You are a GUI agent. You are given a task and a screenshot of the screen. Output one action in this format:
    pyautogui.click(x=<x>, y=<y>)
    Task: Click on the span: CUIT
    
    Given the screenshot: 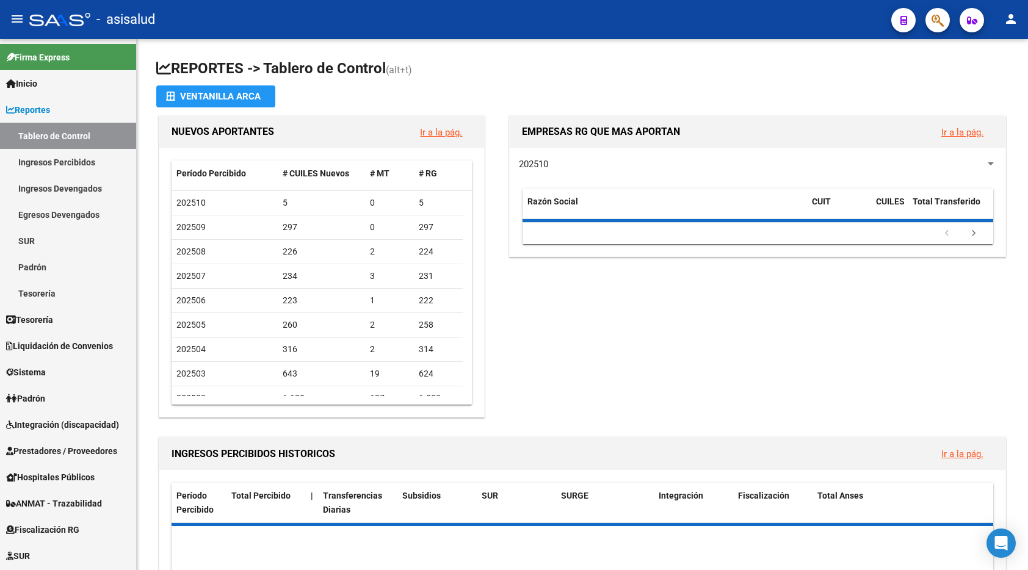 What is the action you would take?
    pyautogui.click(x=821, y=201)
    